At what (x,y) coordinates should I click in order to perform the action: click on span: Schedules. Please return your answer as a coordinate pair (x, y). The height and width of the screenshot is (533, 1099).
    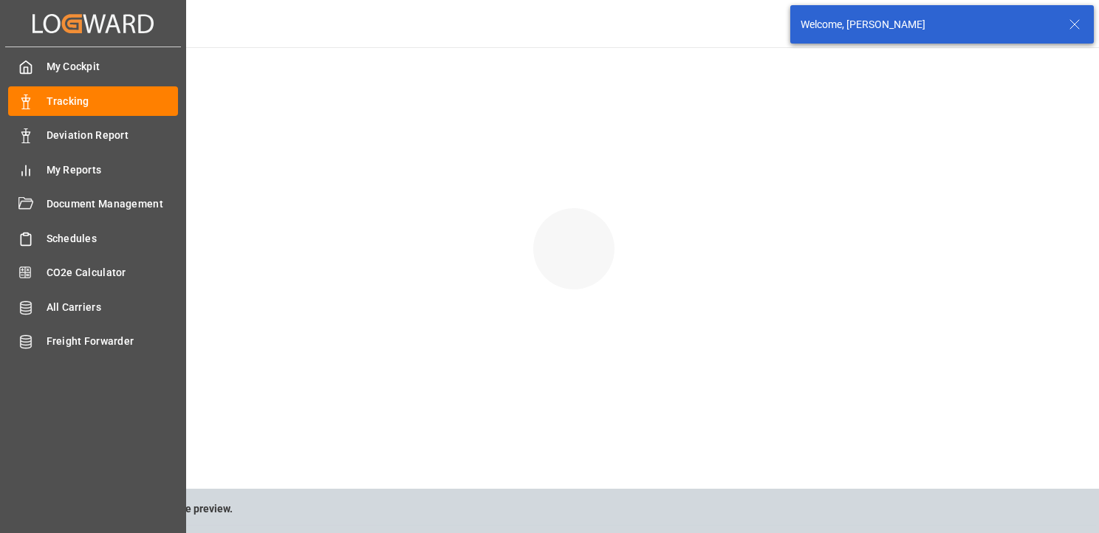
    Looking at the image, I should click on (112, 238).